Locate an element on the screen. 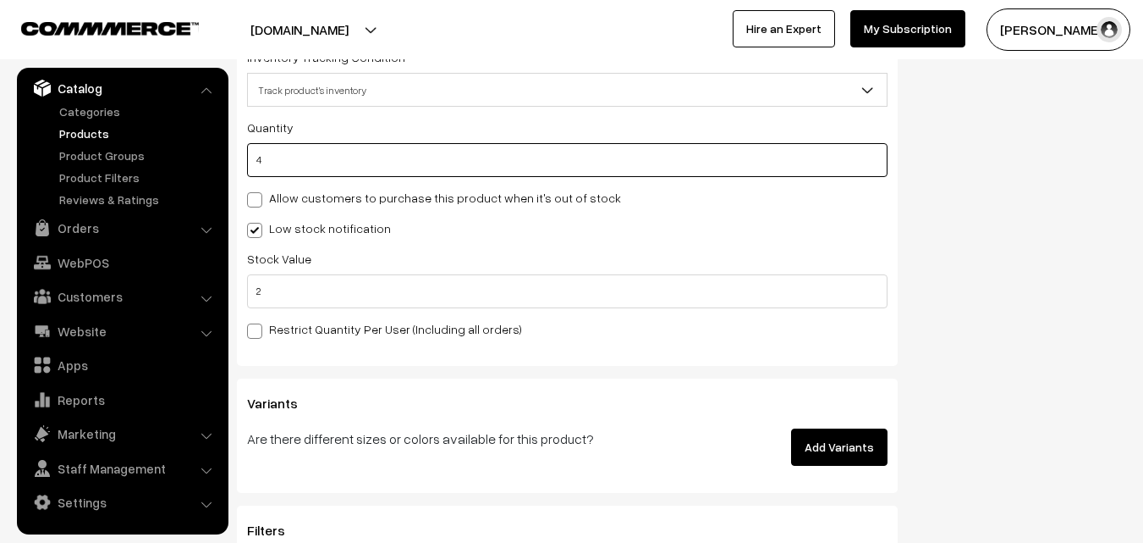 The height and width of the screenshot is (543, 1143). a: Reports is located at coordinates (122, 400).